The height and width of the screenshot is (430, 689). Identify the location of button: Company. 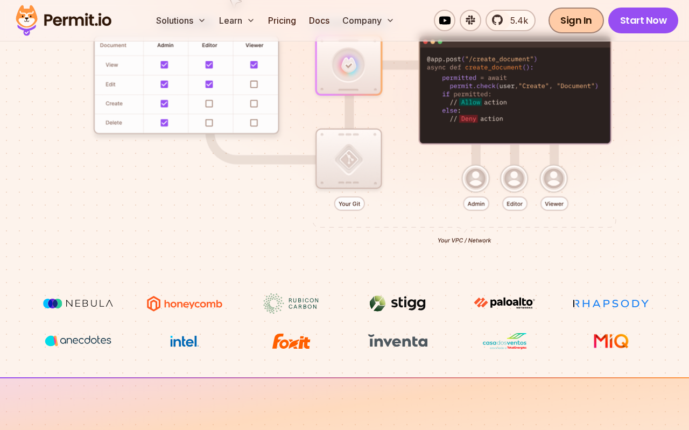
(368, 20).